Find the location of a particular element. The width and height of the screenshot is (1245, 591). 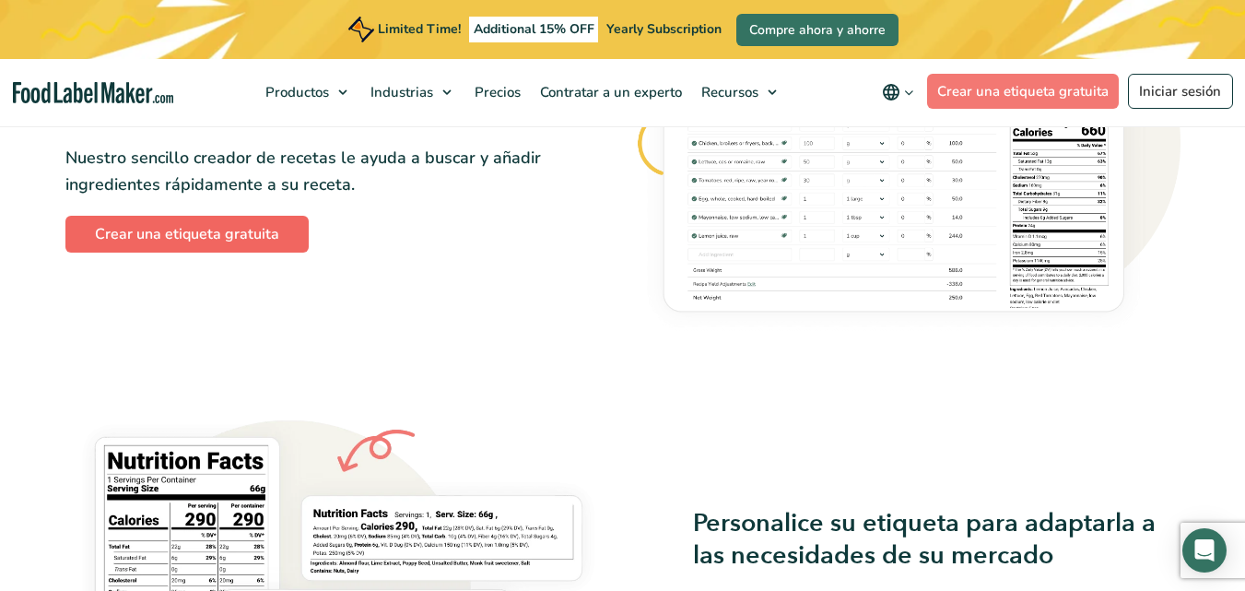

a: Contratar a un experto is located at coordinates (609, 92).